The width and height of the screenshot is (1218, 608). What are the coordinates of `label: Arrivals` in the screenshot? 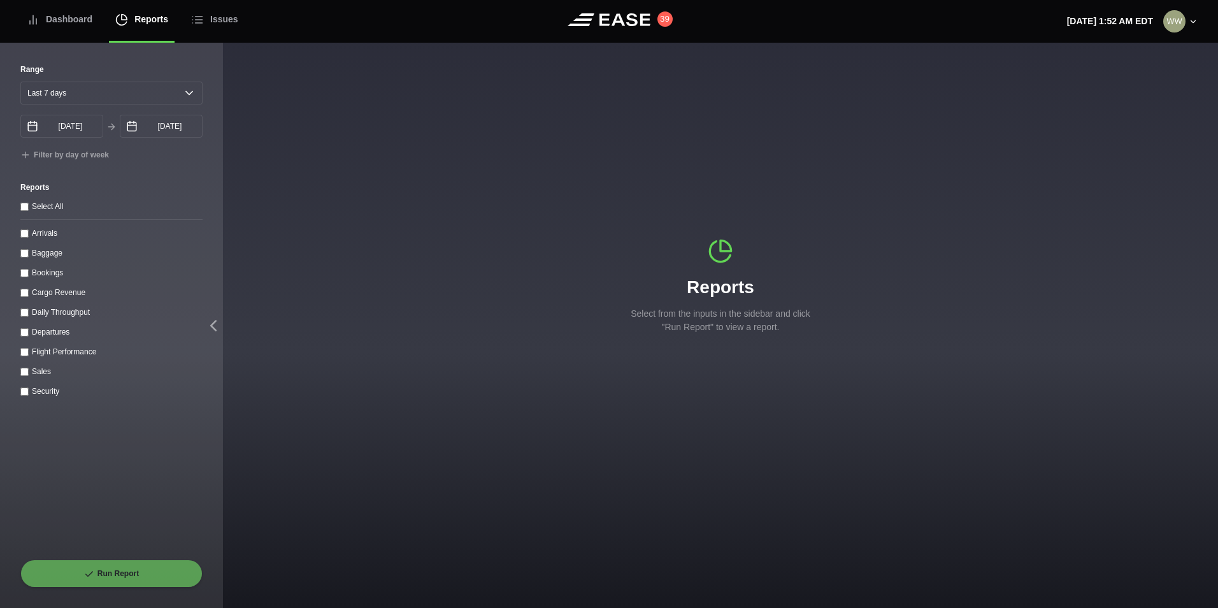 It's located at (45, 233).